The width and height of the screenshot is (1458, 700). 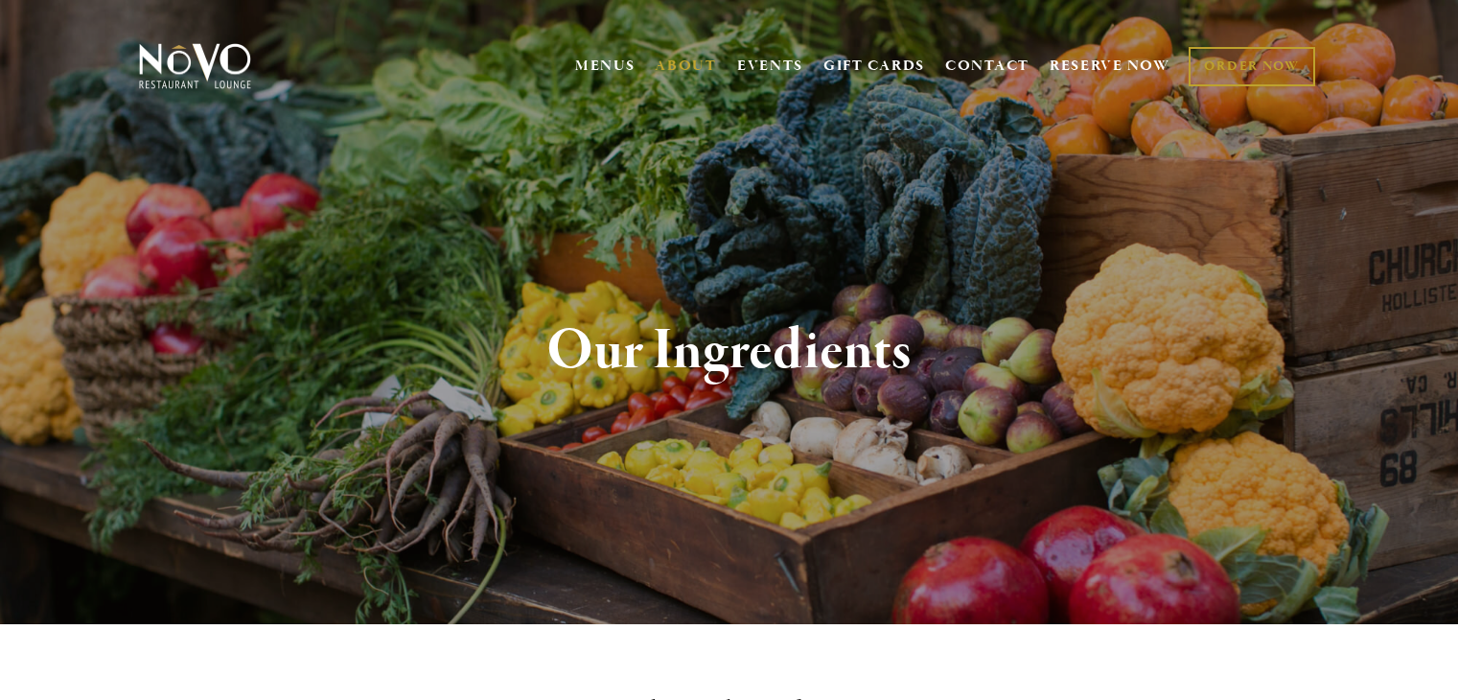 I want to click on a: ABOUT, so click(x=686, y=66).